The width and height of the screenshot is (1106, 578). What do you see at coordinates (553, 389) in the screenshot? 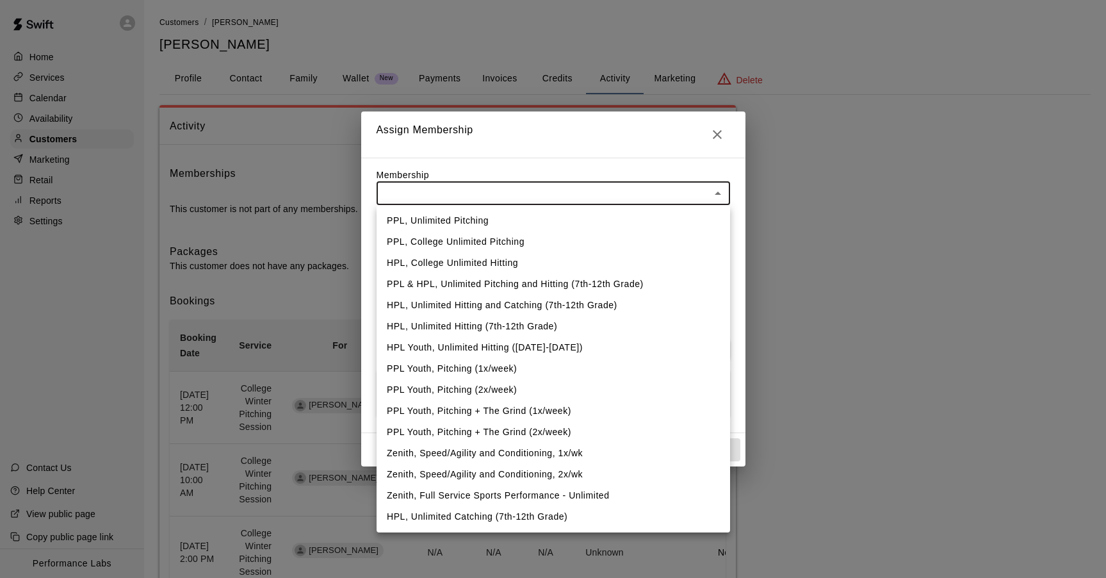
I see `li: PPL Youth, Pitching (2x/week)` at bounding box center [553, 389].